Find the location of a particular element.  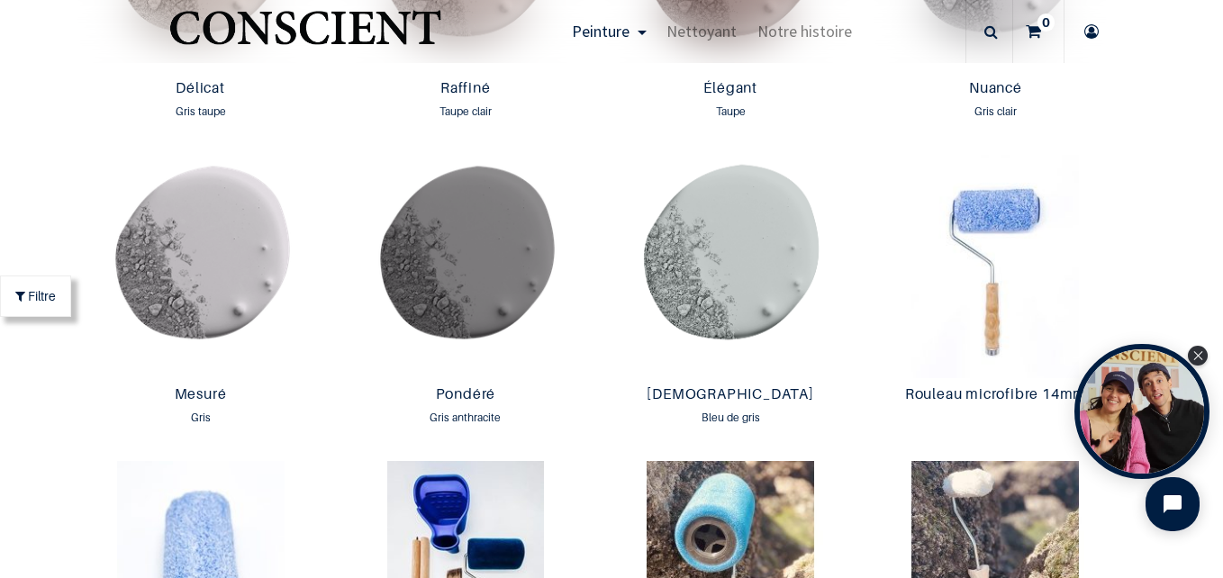

div: Open Tolstoy widget is located at coordinates (1142, 412).